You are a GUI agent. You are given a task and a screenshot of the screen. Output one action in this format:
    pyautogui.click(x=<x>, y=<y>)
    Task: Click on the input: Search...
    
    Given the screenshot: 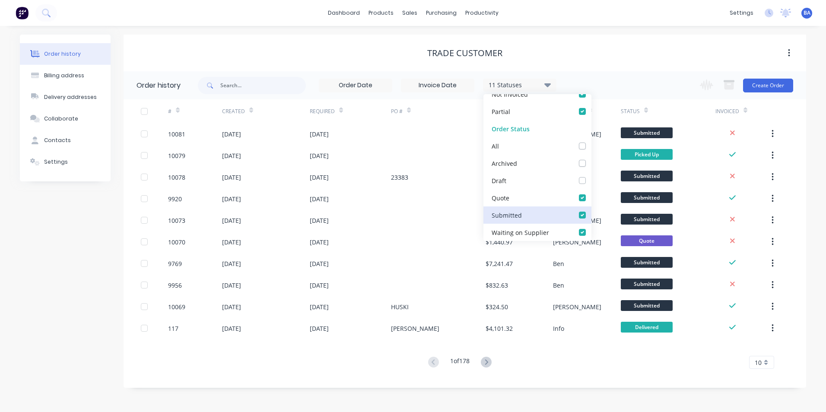 What is the action you would take?
    pyautogui.click(x=263, y=86)
    